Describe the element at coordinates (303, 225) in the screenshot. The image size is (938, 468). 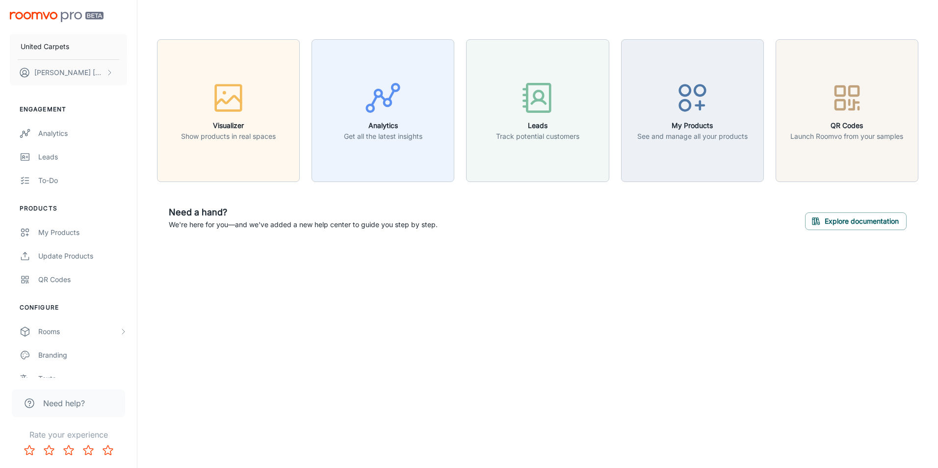
I see `p: We're here for you—and we've added a new help center to guide you step by step.` at that location.